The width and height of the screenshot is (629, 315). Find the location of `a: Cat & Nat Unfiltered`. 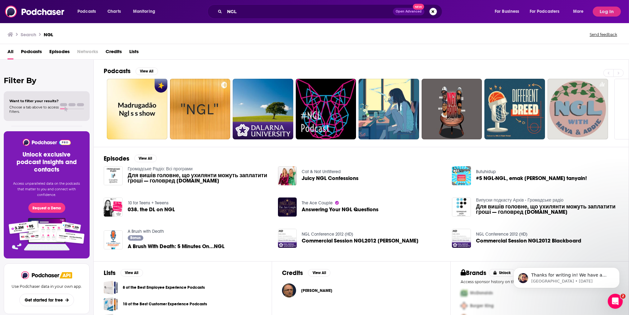

a: Cat & Nat Unfiltered is located at coordinates (321, 171).